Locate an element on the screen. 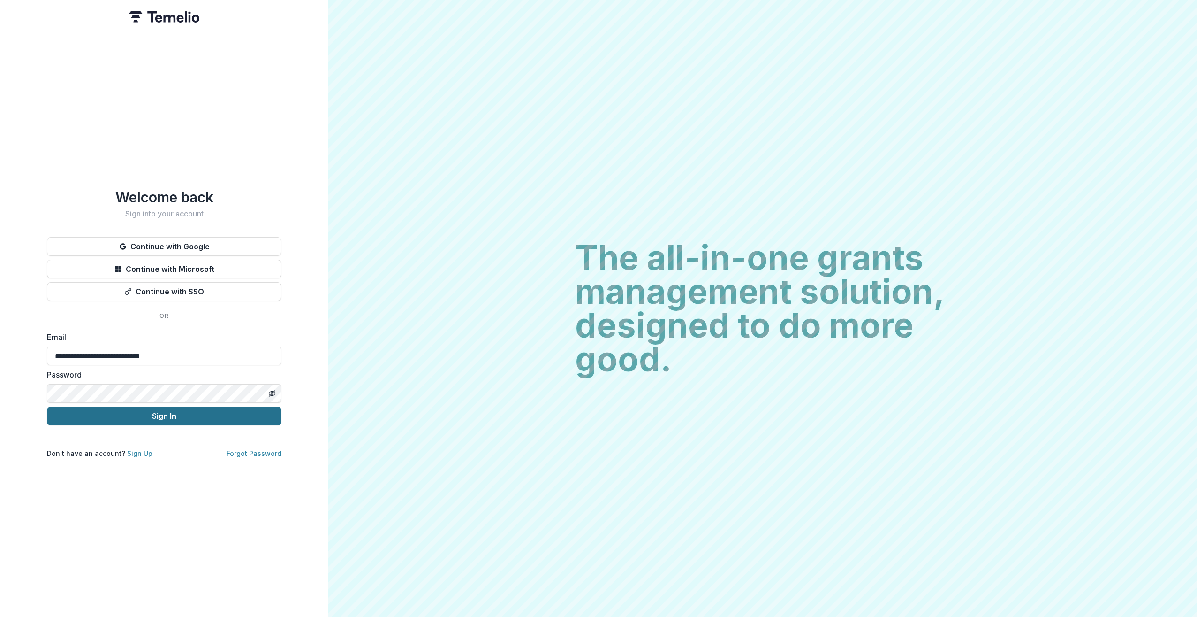  h2: Sign into your account is located at coordinates (164, 213).